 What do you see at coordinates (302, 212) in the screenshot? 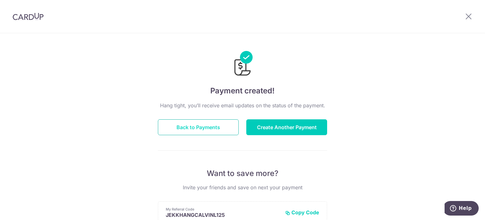
I see `button: Copy Code` at bounding box center [302, 212].